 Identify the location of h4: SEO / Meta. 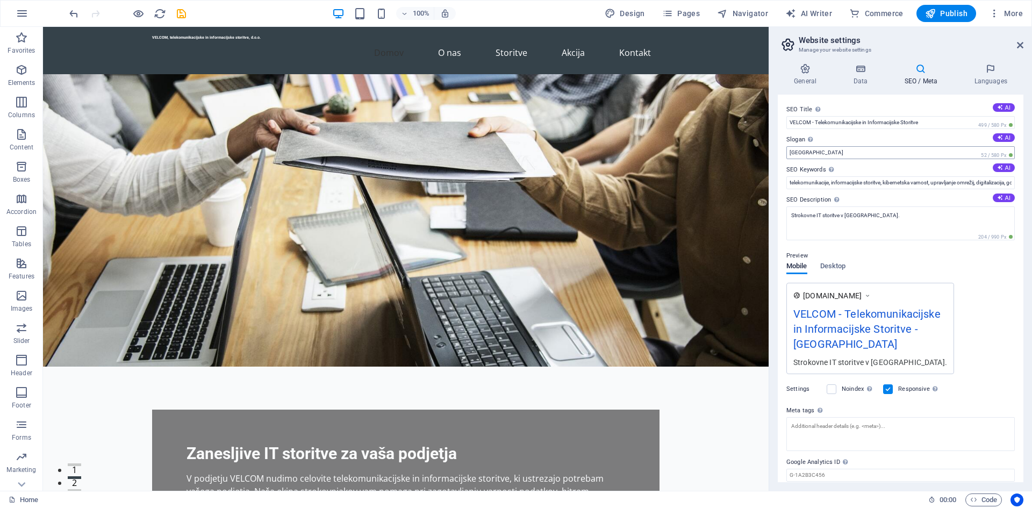
(923, 75).